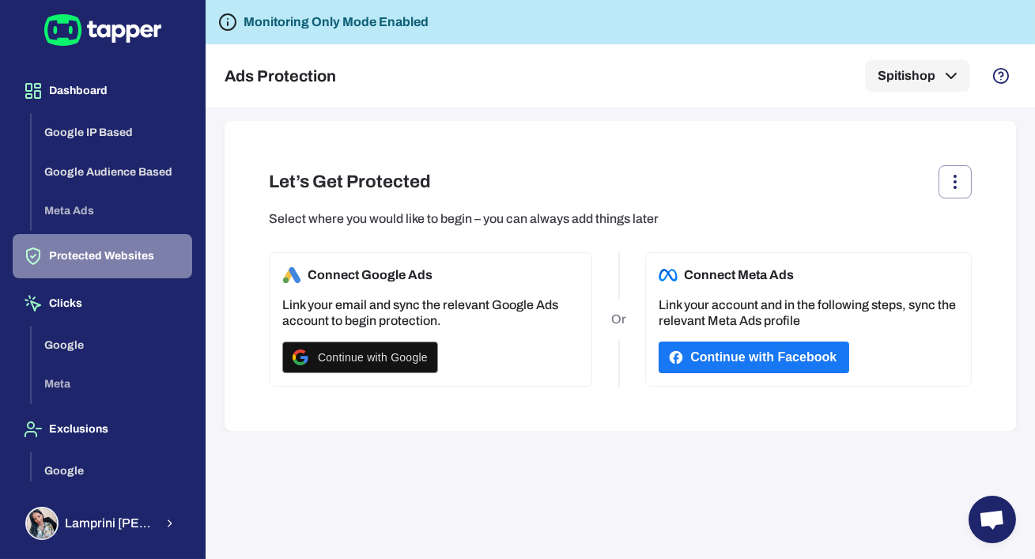  What do you see at coordinates (808, 313) in the screenshot?
I see `p: Link your account and in the following steps, sync the relevant Meta Ads profile` at bounding box center [808, 313].